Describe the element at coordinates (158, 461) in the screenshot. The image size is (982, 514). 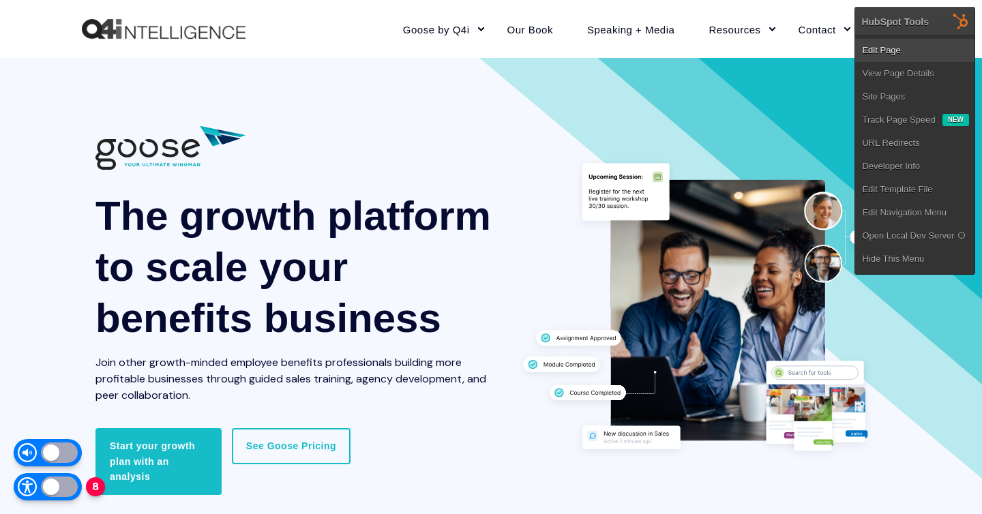
I see `a: Start your growth plan with an analysis` at that location.